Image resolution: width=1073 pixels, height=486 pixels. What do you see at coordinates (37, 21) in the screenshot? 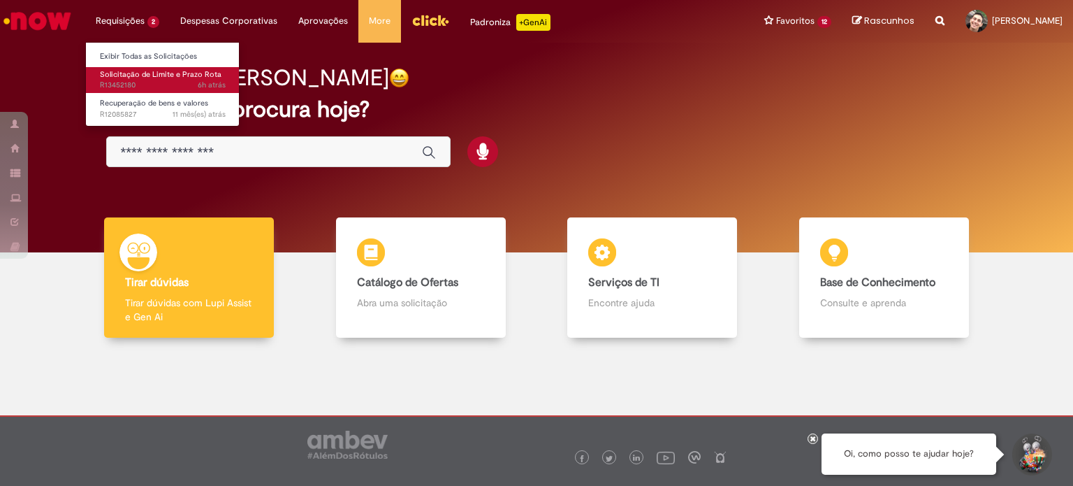
I see `img: ServiceNow` at bounding box center [37, 21].